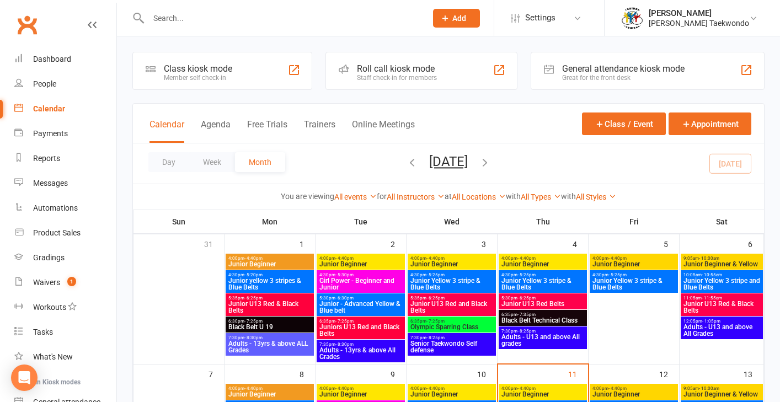 Image resolution: width=780 pixels, height=402 pixels. I want to click on button: Agenda, so click(216, 131).